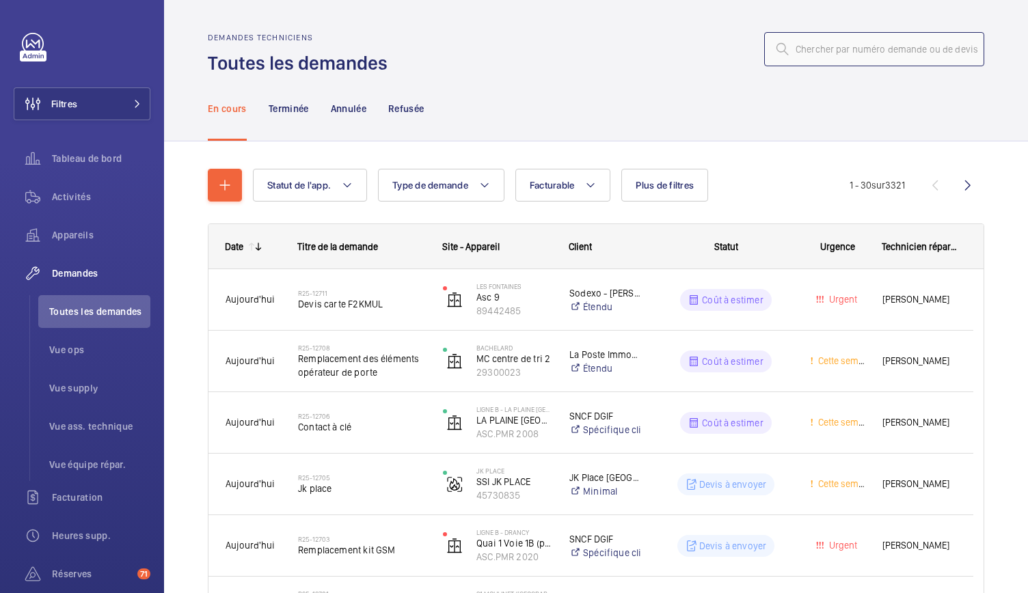 This screenshot has width=1028, height=593. Describe the element at coordinates (100, 312) in the screenshot. I see `span: Toutes les demandes` at that location.